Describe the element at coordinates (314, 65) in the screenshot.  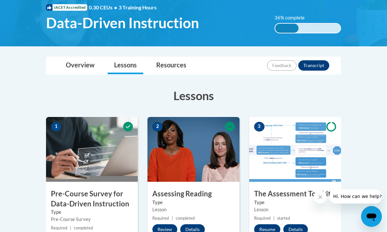
I see `button: Transcript` at that location.